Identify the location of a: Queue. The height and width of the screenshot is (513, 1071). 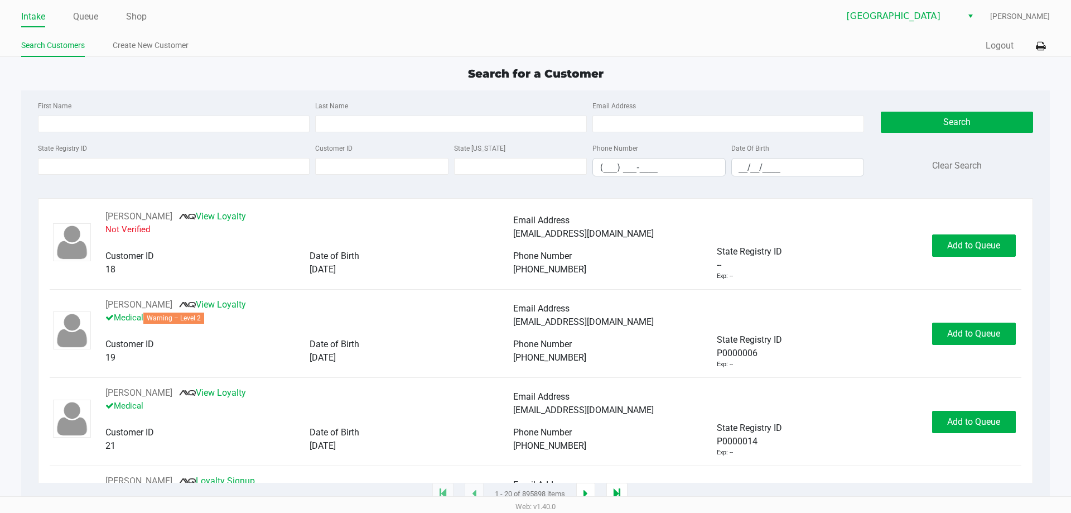
(85, 17).